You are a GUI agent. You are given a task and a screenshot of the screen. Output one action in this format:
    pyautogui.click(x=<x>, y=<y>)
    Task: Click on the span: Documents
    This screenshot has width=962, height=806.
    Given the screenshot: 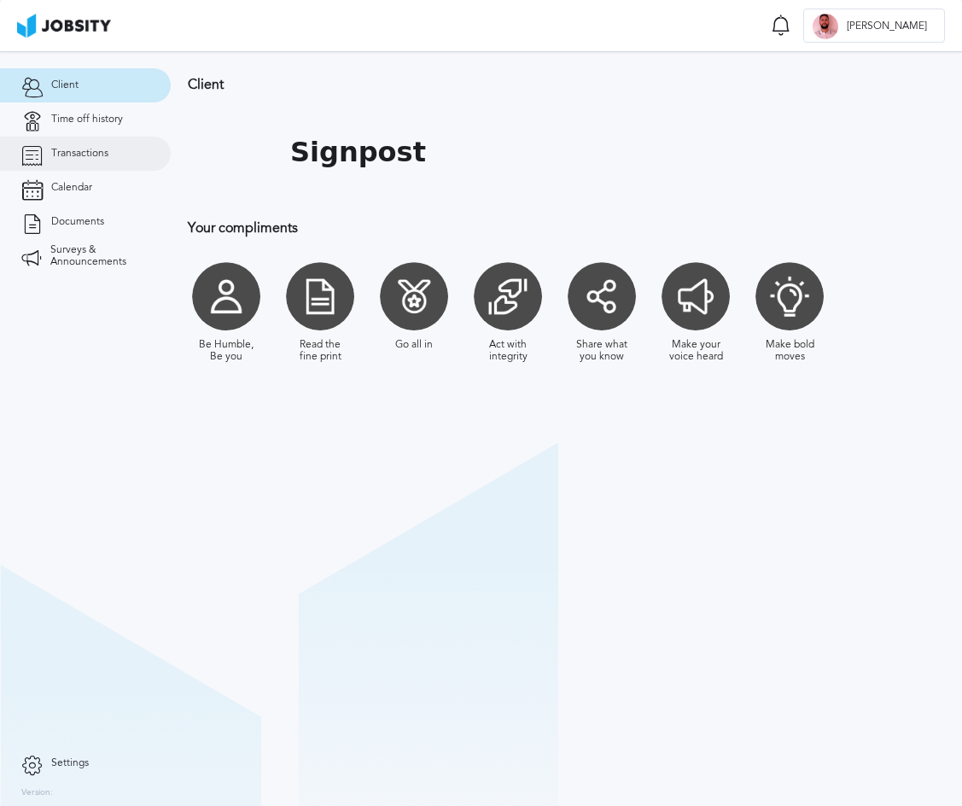 What is the action you would take?
    pyautogui.click(x=78, y=222)
    